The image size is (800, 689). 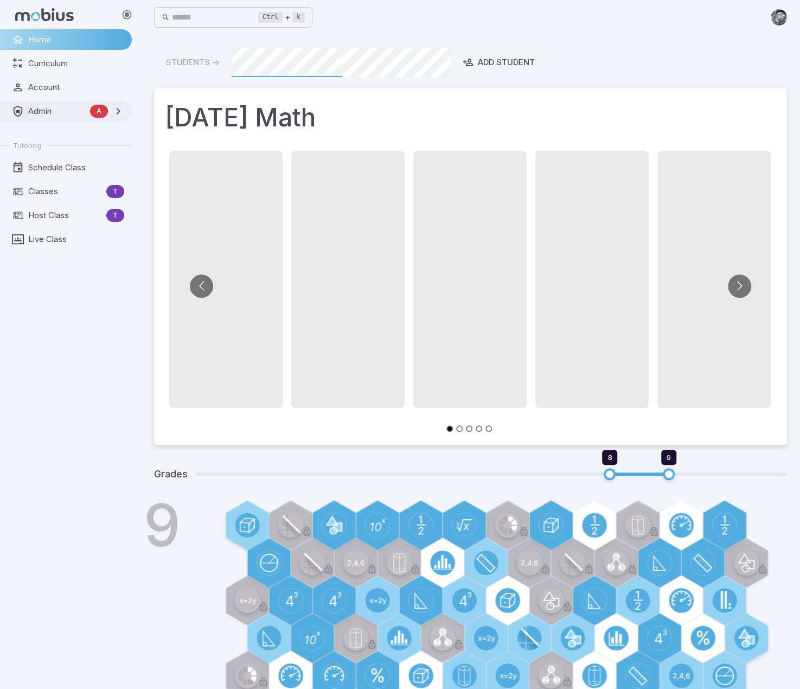 What do you see at coordinates (76, 87) in the screenshot?
I see `span: Account` at bounding box center [76, 87].